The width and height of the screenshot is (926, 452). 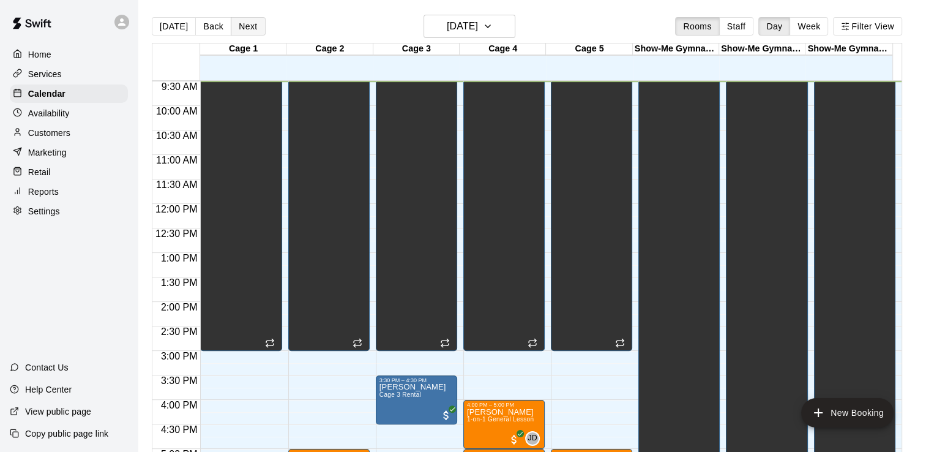 I want to click on div: Show-Me Gymnastics Cage 1, so click(x=676, y=49).